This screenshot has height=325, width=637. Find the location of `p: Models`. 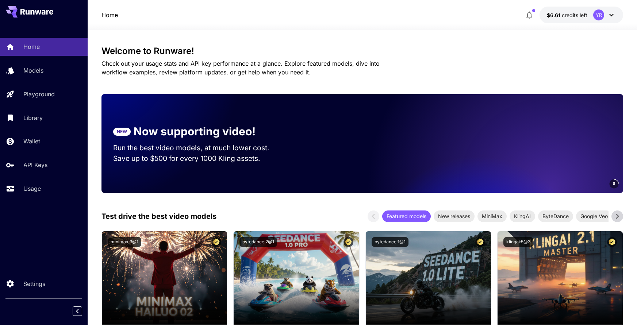

p: Models is located at coordinates (33, 71).